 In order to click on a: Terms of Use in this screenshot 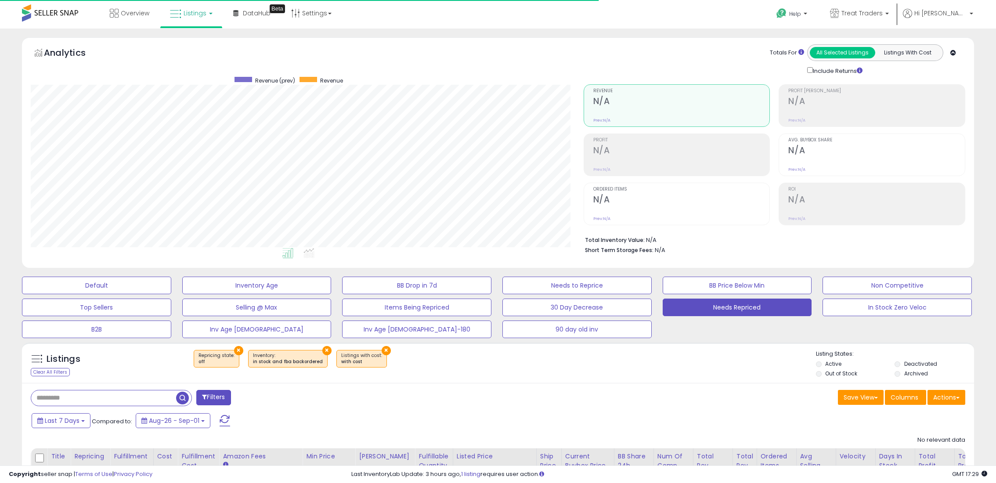, I will do `click(94, 474)`.